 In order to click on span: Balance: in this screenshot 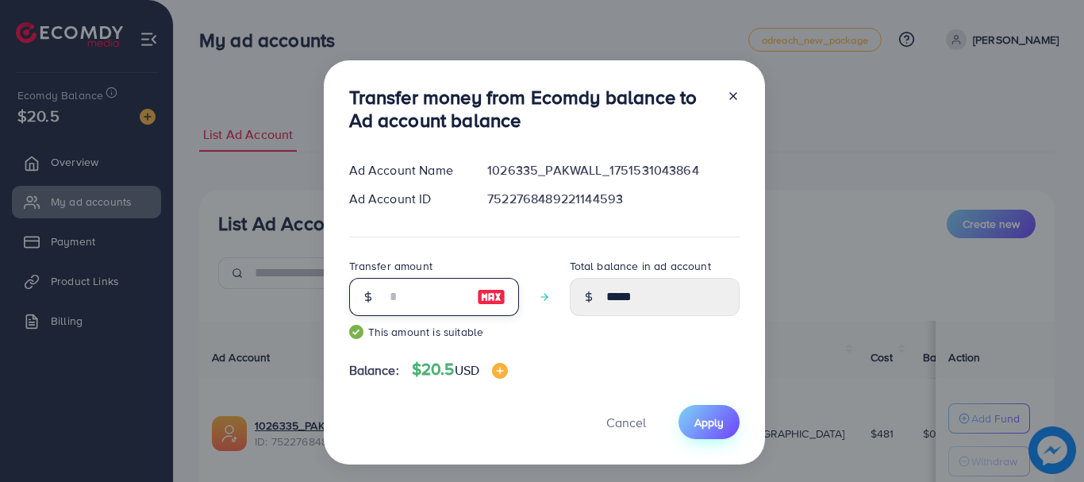, I will do `click(374, 370)`.